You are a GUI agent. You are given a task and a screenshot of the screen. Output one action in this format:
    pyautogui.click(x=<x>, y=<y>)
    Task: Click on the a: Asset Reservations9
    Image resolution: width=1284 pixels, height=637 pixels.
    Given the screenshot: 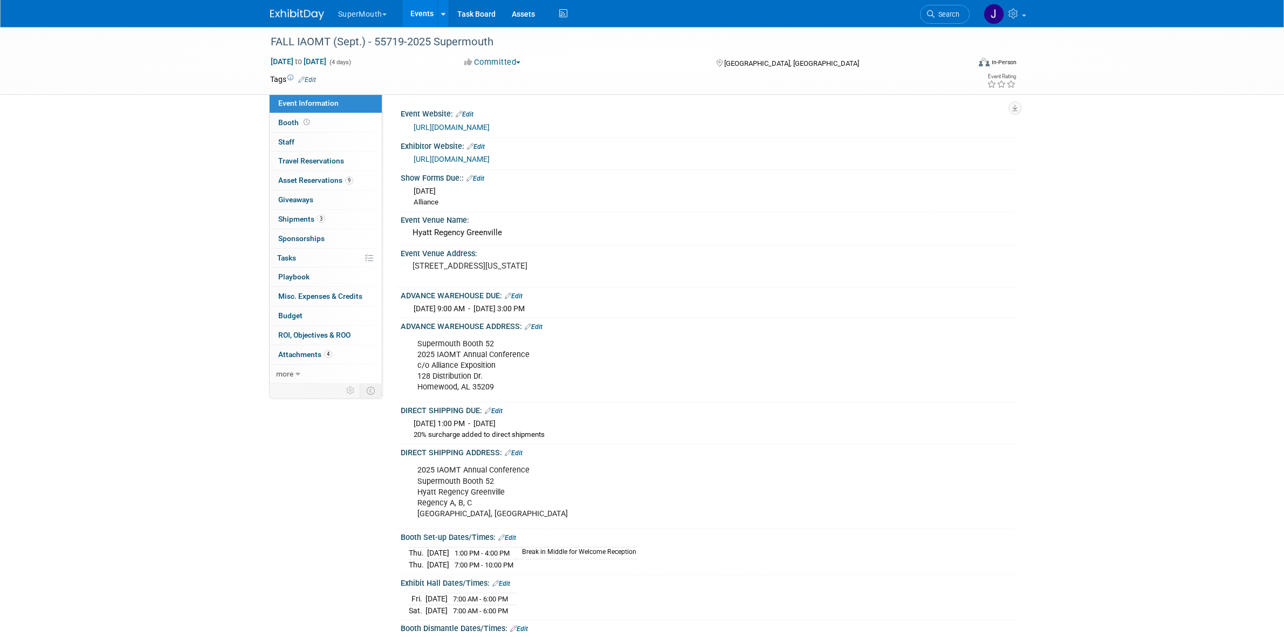 What is the action you would take?
    pyautogui.click(x=326, y=180)
    